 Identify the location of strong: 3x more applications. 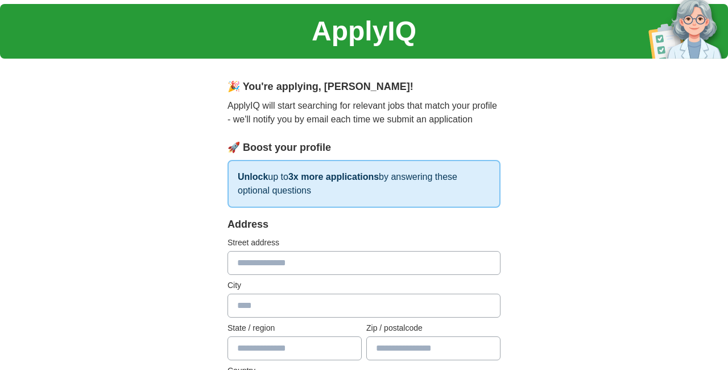
(333, 176).